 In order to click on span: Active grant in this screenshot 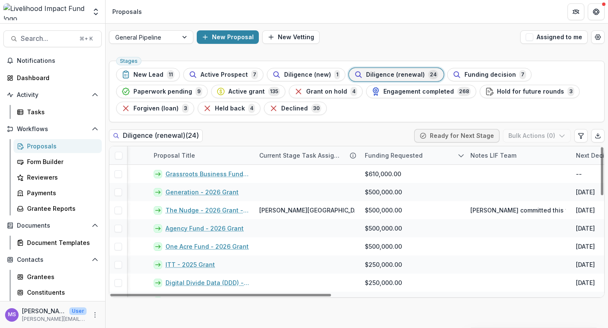, I will do `click(246, 92)`.